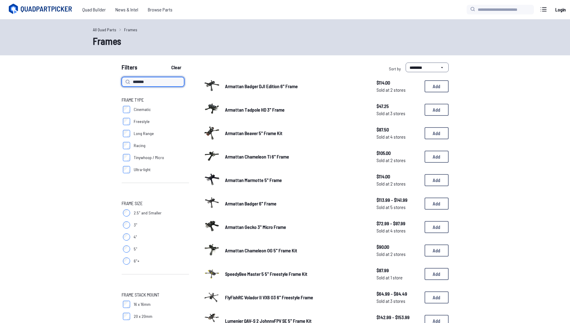 Image resolution: width=570 pixels, height=323 pixels. What do you see at coordinates (143, 316) in the screenshot?
I see `span: 20 x 20mm` at bounding box center [143, 316].